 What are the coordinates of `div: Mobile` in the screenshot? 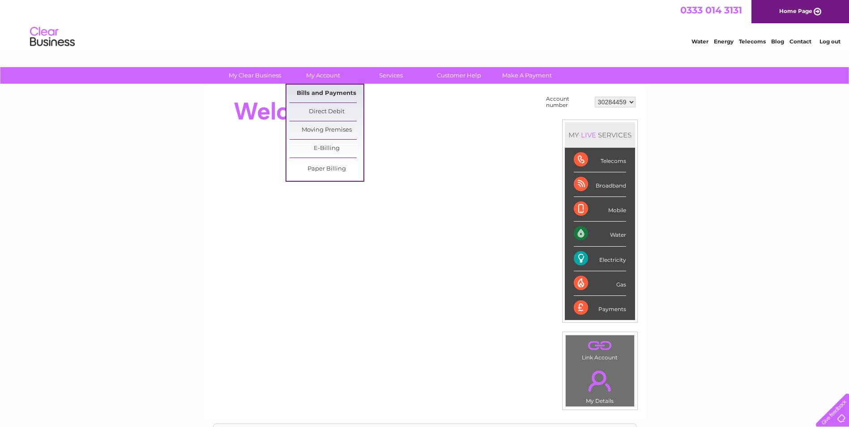 It's located at (600, 209).